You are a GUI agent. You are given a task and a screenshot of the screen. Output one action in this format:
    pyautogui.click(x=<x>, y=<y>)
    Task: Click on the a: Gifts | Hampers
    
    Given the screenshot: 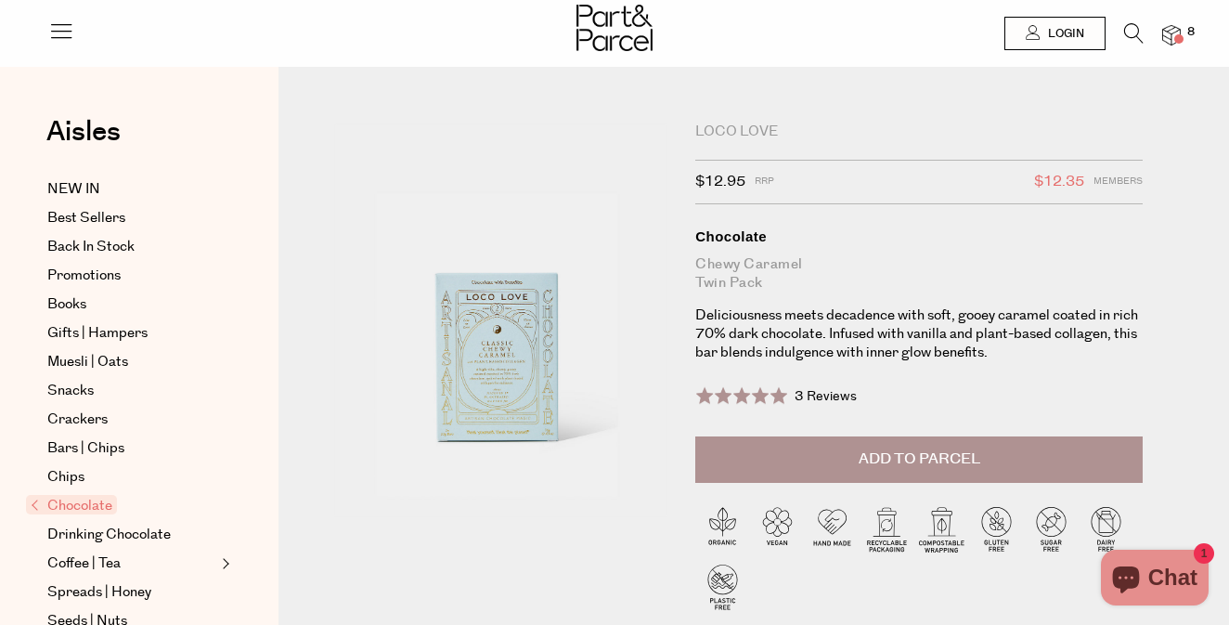 What is the action you would take?
    pyautogui.click(x=132, y=333)
    